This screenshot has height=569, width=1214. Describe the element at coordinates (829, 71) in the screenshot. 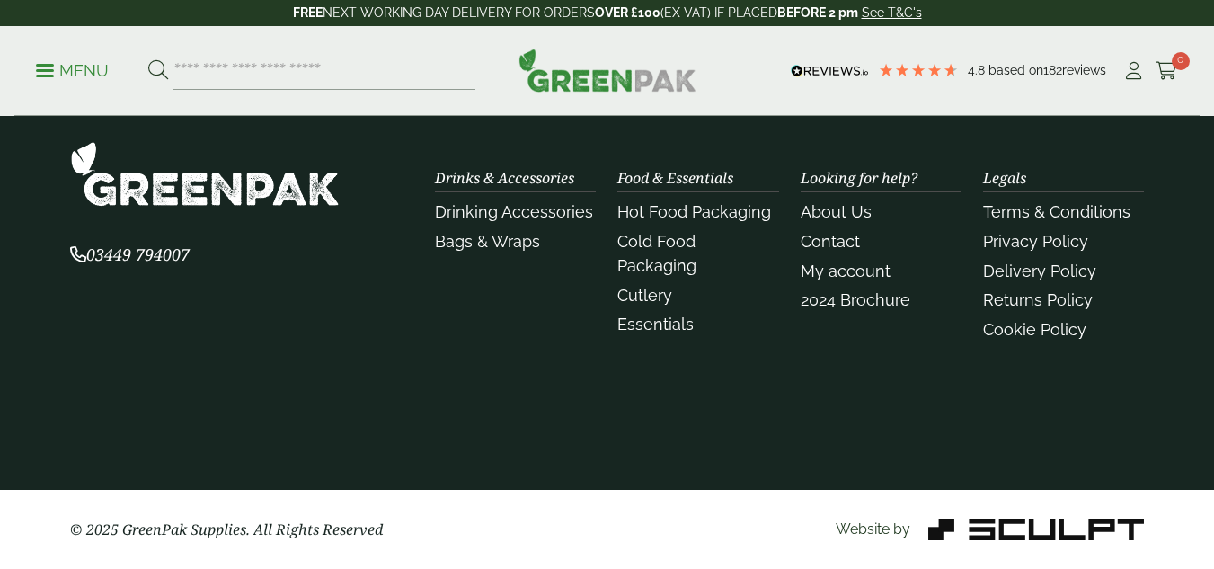

I see `img: REVIEWS.io` at that location.